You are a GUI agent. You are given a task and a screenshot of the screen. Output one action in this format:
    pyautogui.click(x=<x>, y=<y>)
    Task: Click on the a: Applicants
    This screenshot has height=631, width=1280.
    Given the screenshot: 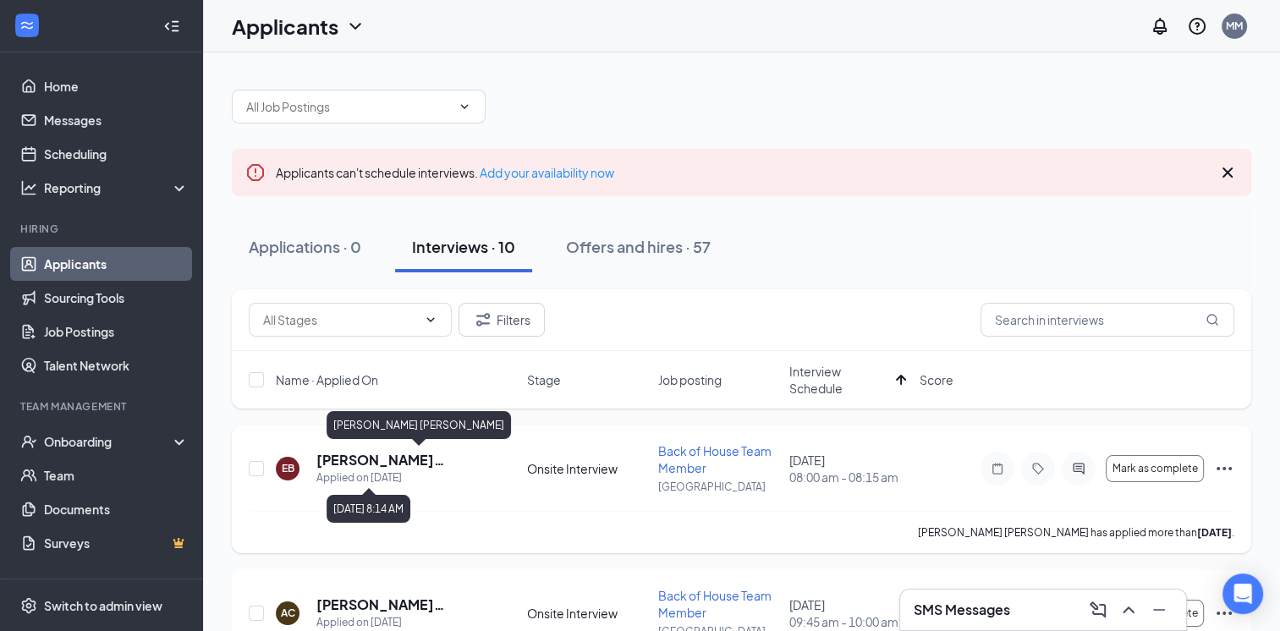 What is the action you would take?
    pyautogui.click(x=116, y=264)
    